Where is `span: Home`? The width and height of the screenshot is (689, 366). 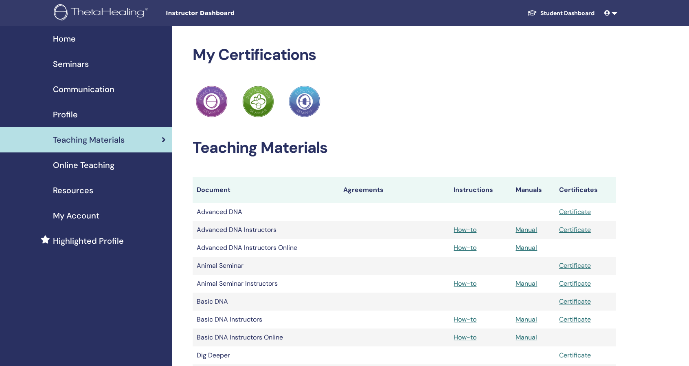
span: Home is located at coordinates (64, 39).